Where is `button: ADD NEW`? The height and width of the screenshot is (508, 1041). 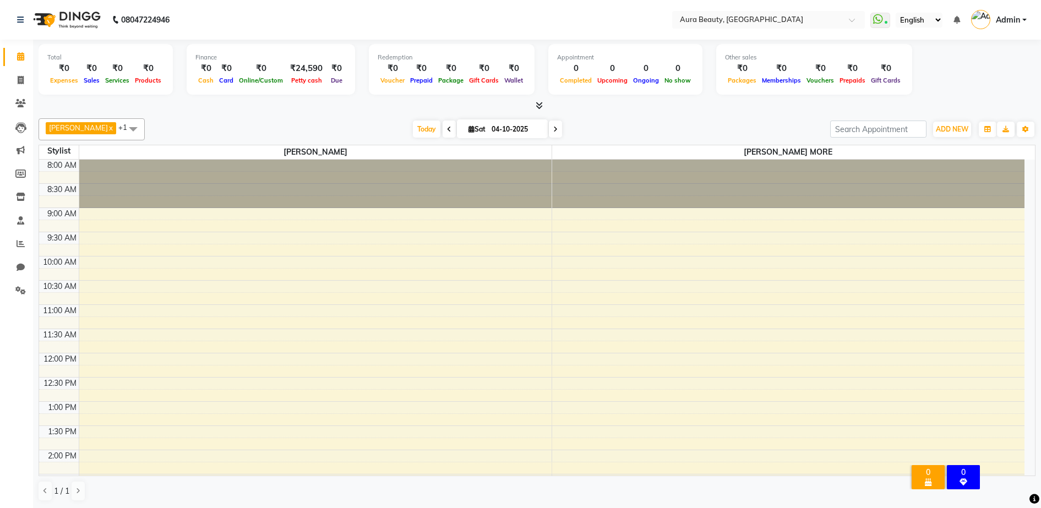
button: ADD NEW is located at coordinates (952, 129).